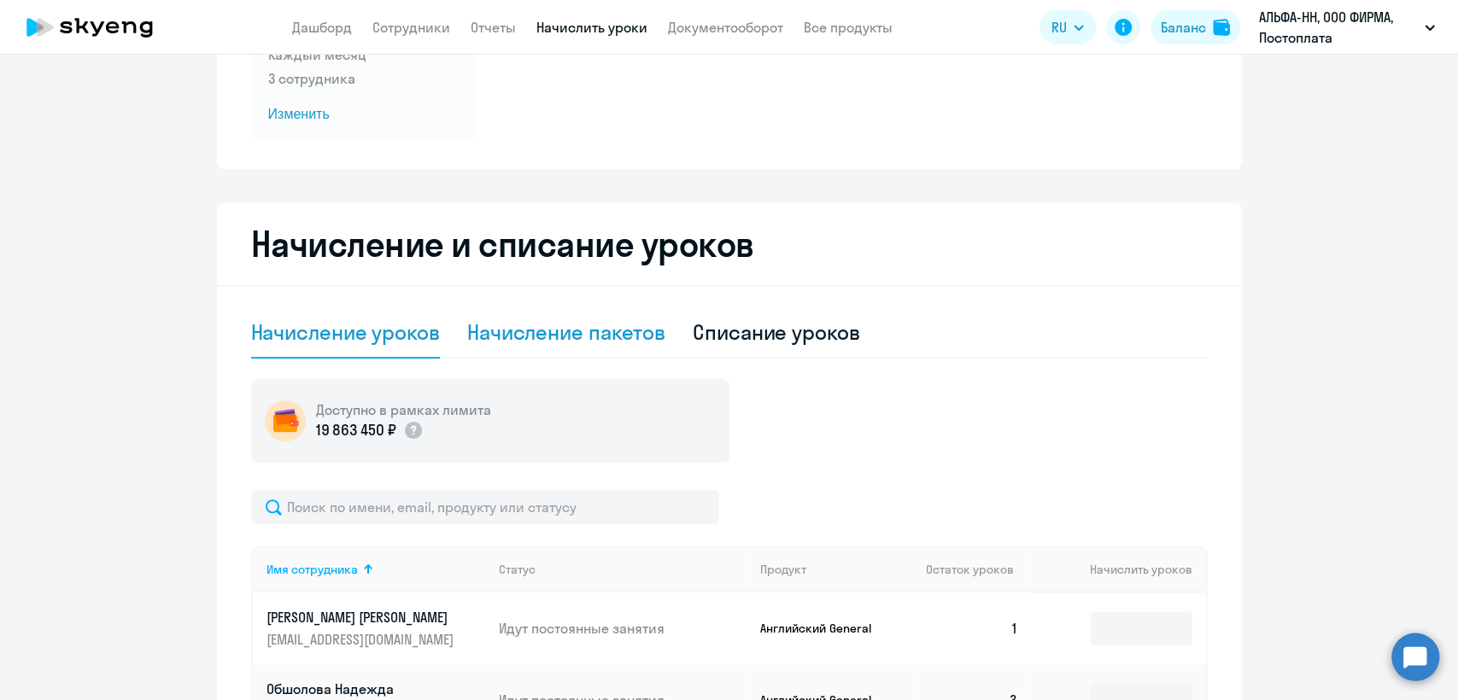 The image size is (1458, 700). I want to click on span: RU, so click(1059, 27).